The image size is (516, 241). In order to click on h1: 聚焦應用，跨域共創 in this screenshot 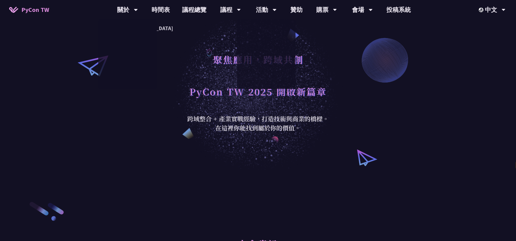, I will do `click(258, 59)`.